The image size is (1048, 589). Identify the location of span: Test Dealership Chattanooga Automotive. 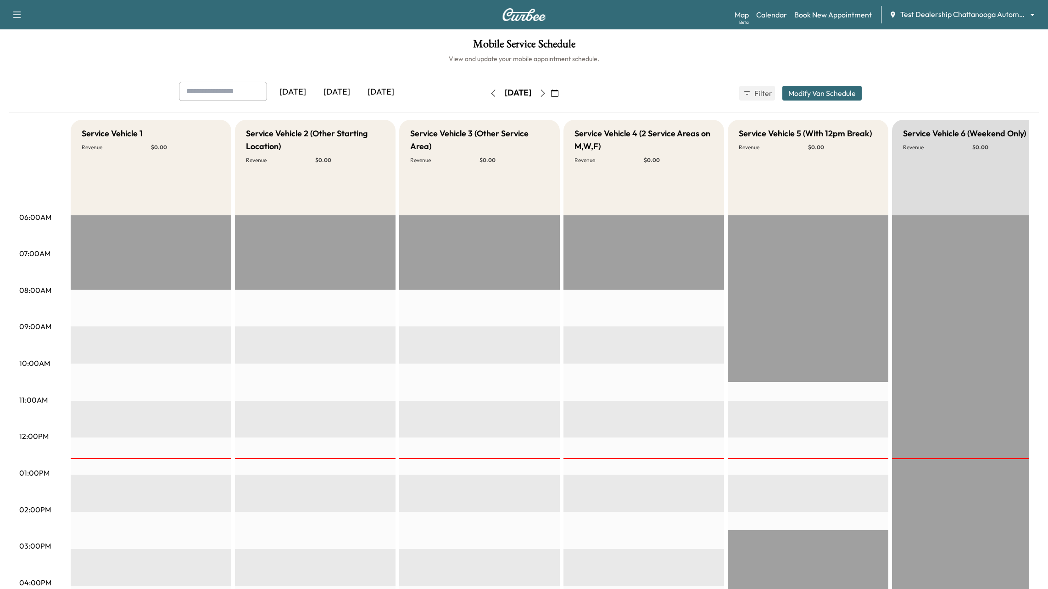
(963, 14).